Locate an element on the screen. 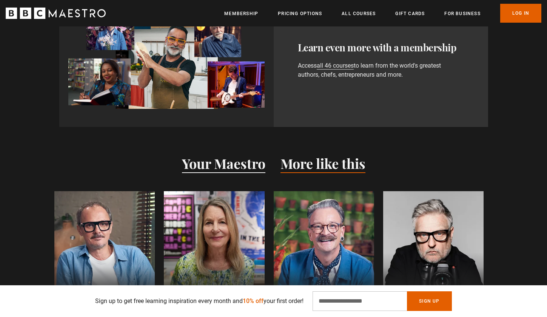 Image resolution: width=547 pixels, height=317 pixels. a: All Courses is located at coordinates (359, 14).